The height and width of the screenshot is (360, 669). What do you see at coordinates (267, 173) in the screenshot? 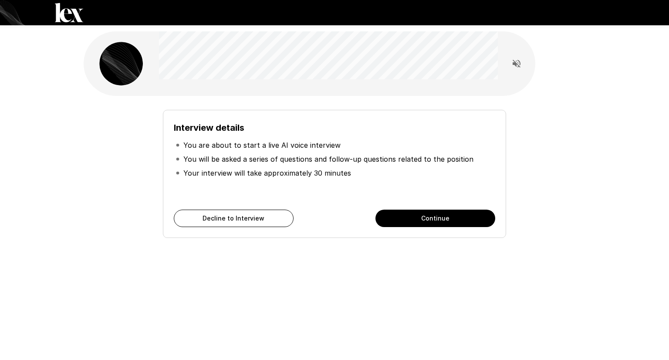
I see `p: Your interview will take approximately 30 minutes` at bounding box center [267, 173].